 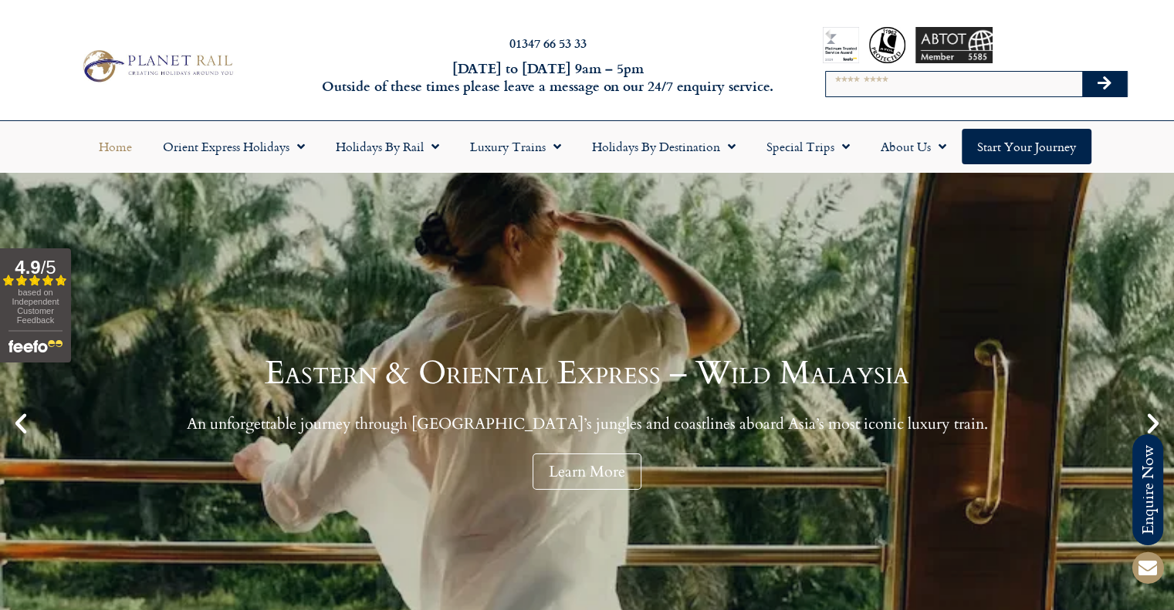 What do you see at coordinates (115, 147) in the screenshot?
I see `a: Home` at bounding box center [115, 147].